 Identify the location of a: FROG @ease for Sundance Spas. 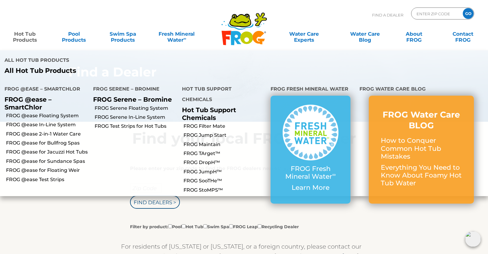
(47, 162).